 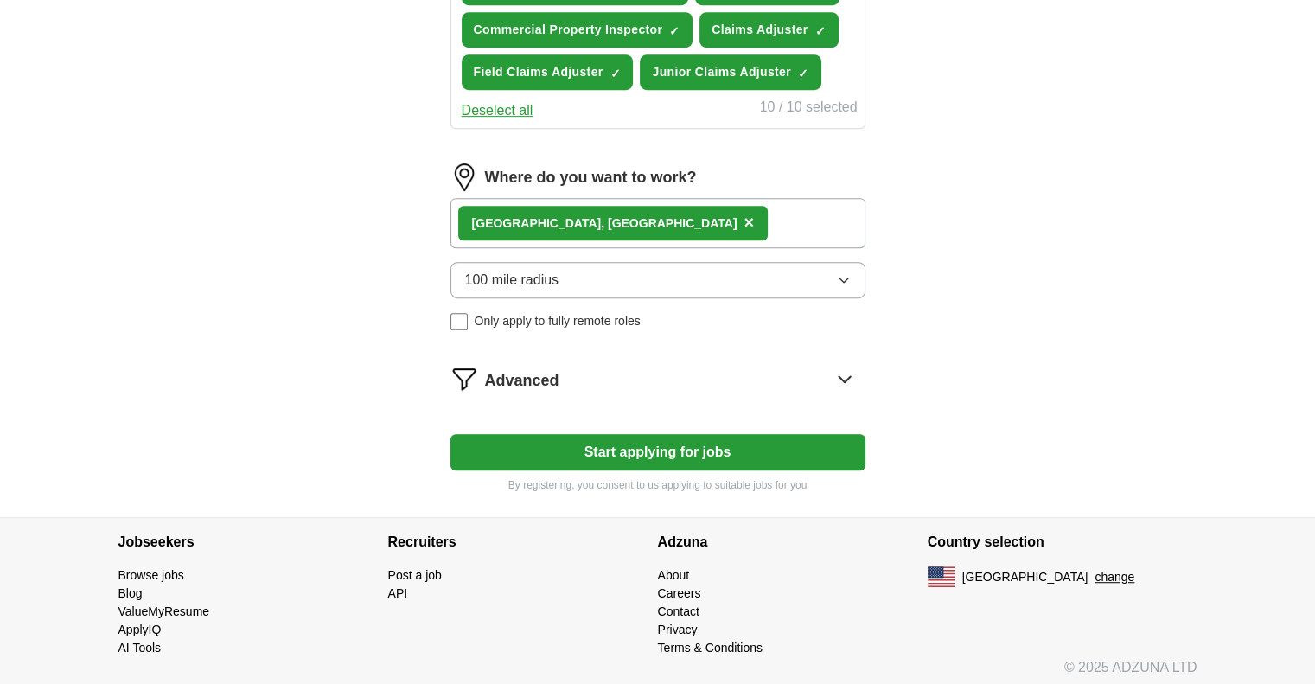 What do you see at coordinates (522, 380) in the screenshot?
I see `span: Advanced` at bounding box center [522, 380].